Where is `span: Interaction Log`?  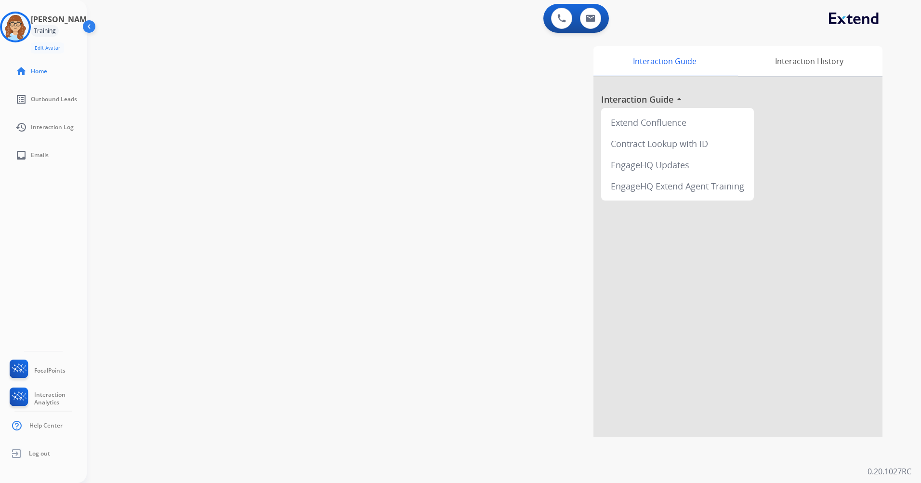
span: Interaction Log is located at coordinates (52, 127).